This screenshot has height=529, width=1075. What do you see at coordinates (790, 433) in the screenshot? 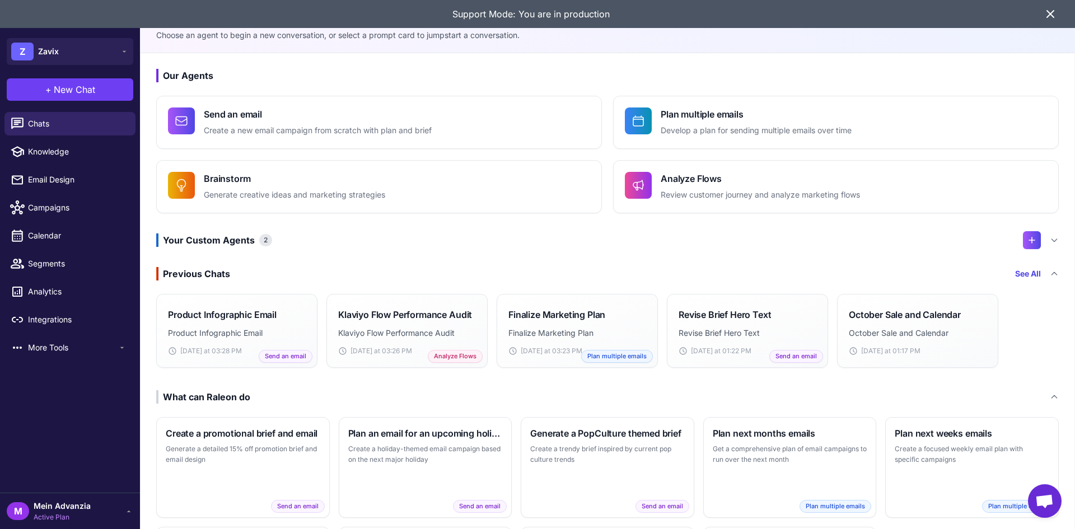
I see `h3: Plan next months emails` at bounding box center [790, 433].